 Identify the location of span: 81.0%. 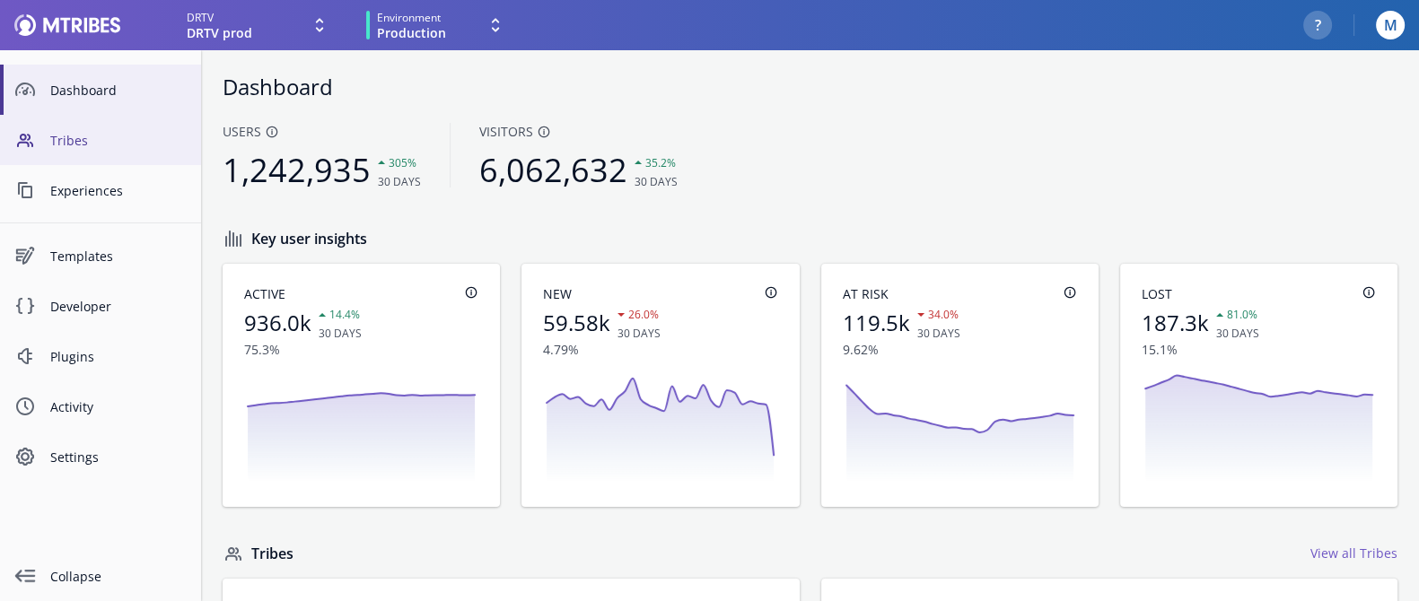
(1237, 314).